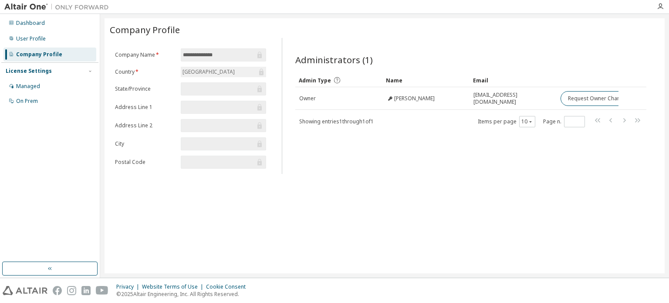 This screenshot has width=669, height=303. I want to click on label: State/Province, so click(145, 89).